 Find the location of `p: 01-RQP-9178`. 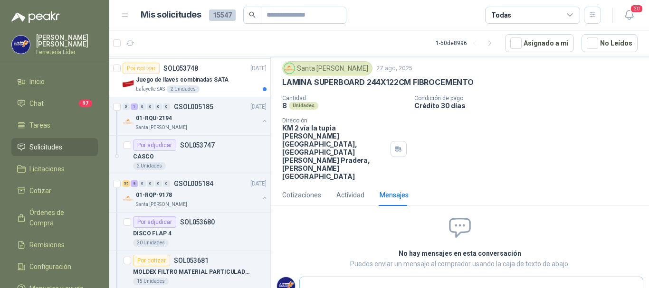

p: 01-RQP-9178 is located at coordinates (154, 195).